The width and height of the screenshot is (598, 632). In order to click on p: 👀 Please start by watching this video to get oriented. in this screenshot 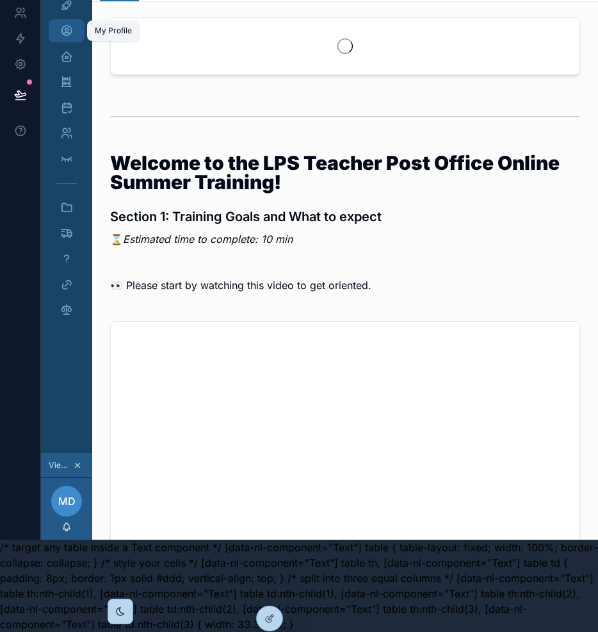, I will do `click(345, 285)`.